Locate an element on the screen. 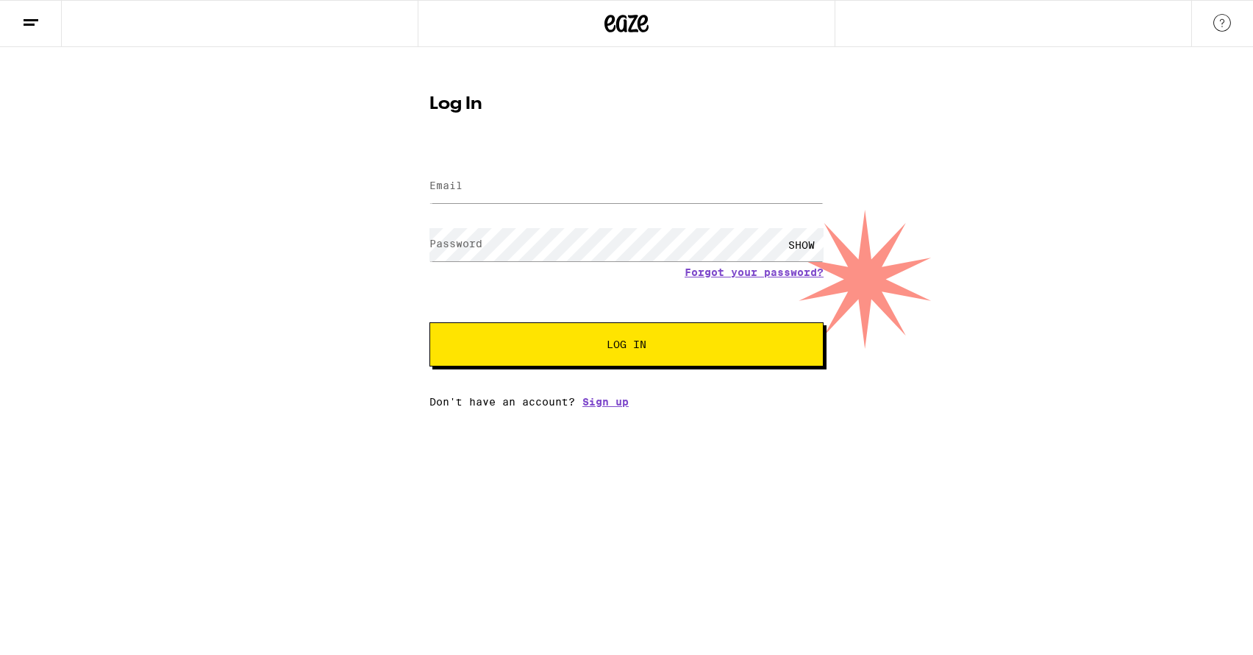 The width and height of the screenshot is (1253, 655). a: Forgot your password? is located at coordinates (754, 272).